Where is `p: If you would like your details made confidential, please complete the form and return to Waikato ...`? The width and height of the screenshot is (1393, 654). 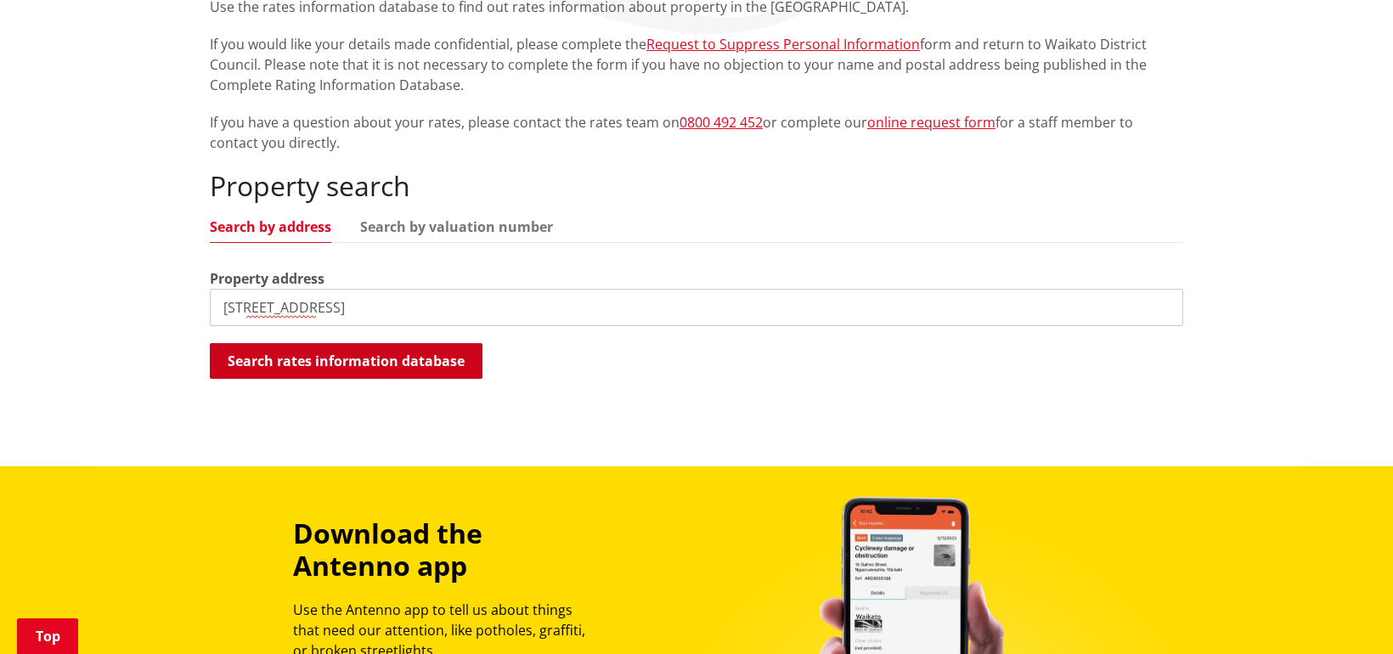
p: If you would like your details made confidential, please complete the form and return to Waikato ... is located at coordinates (696, 65).